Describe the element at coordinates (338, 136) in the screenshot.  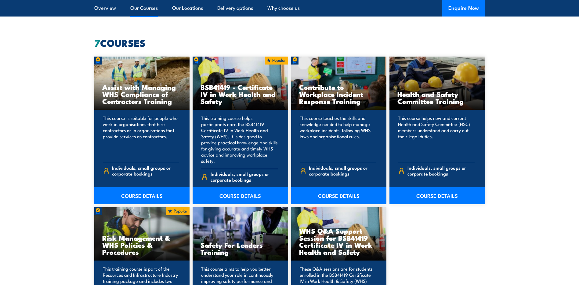
I see `p: This course teaches the skills and knowledge needed to help manage workplace incidents, following...` at that location.